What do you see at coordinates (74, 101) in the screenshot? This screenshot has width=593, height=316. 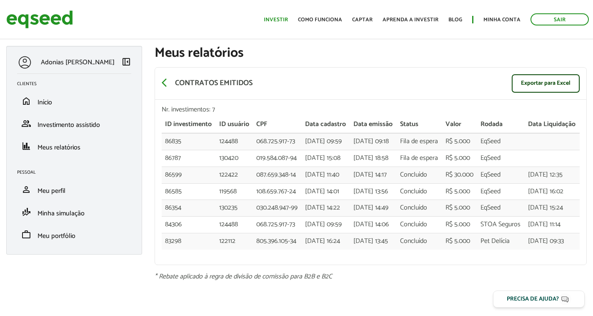 I see `li: Início` at bounding box center [74, 101].